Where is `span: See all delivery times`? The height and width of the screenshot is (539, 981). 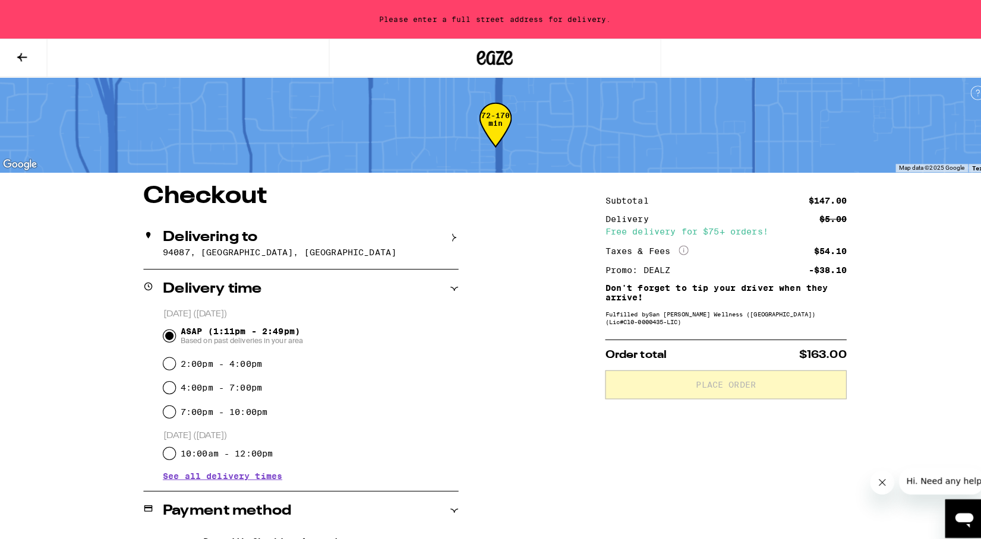
span: See all delivery times is located at coordinates (222, 469).